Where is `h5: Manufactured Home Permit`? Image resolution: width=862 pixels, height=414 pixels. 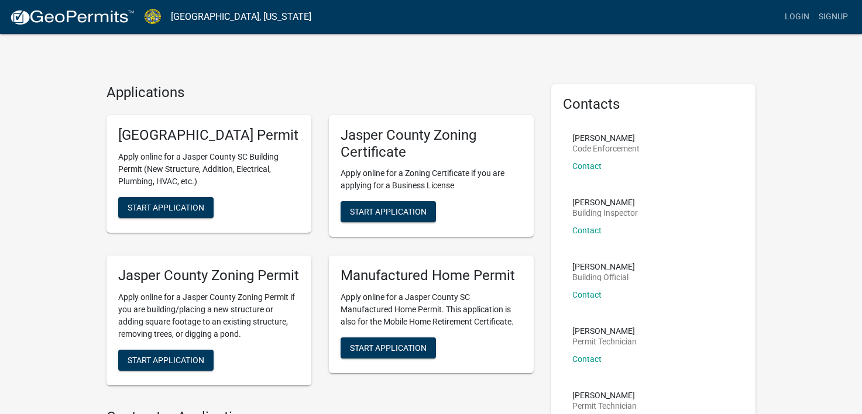 h5: Manufactured Home Permit is located at coordinates (431, 275).